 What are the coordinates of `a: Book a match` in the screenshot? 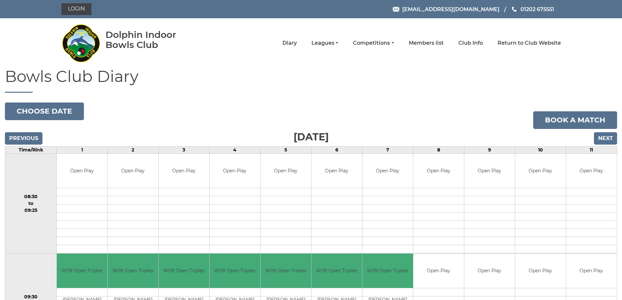 It's located at (575, 120).